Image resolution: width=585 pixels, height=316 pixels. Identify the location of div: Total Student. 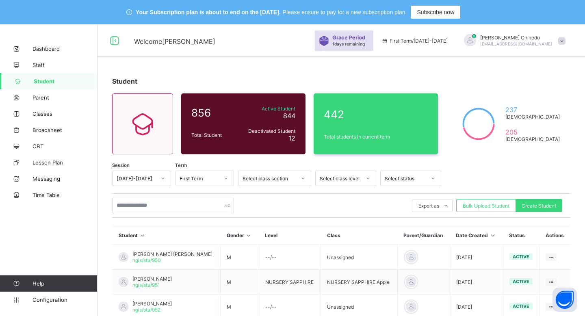
(214, 135).